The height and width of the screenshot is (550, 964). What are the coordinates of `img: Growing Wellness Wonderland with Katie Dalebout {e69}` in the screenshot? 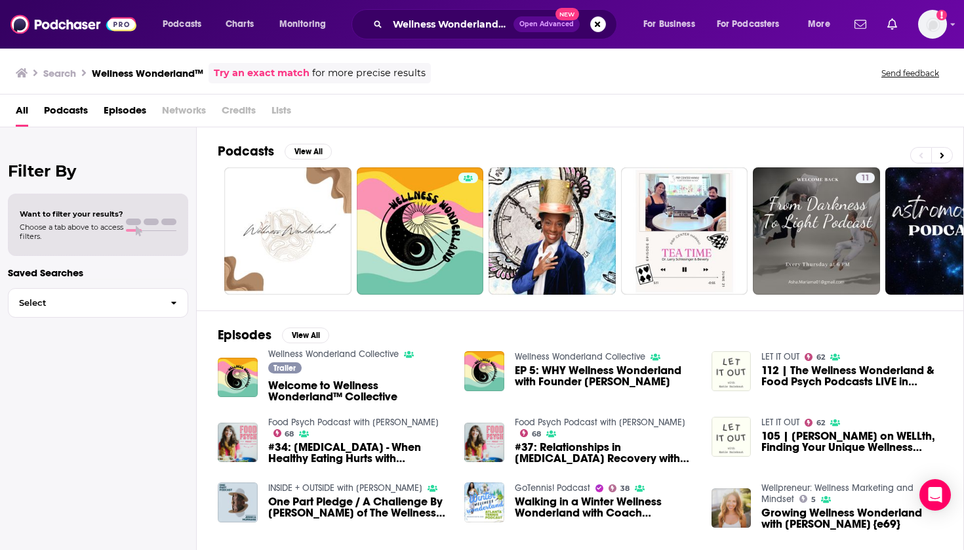 It's located at (731, 508).